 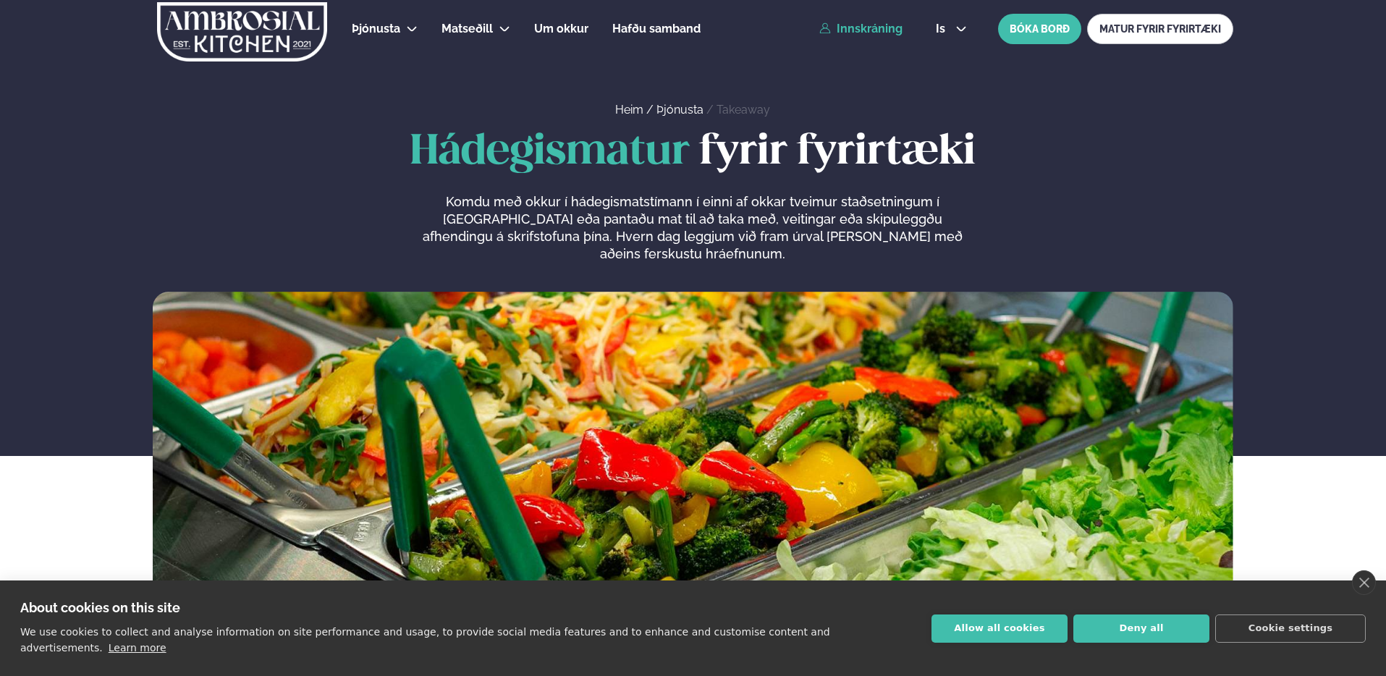 What do you see at coordinates (467, 28) in the screenshot?
I see `span: Matseðill` at bounding box center [467, 28].